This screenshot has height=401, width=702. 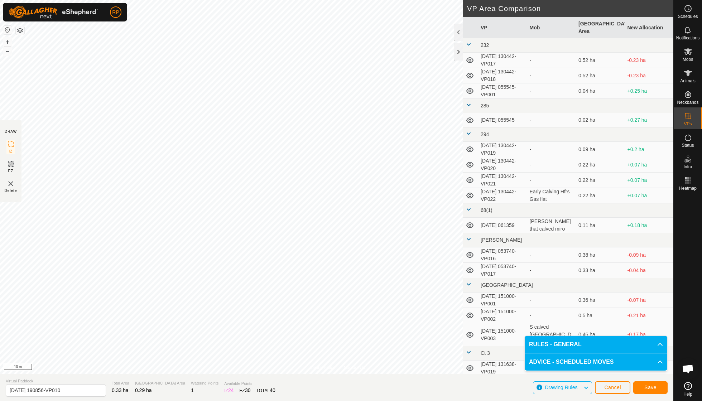 What do you see at coordinates (651, 388) in the screenshot?
I see `span: Save` at bounding box center [651, 388].